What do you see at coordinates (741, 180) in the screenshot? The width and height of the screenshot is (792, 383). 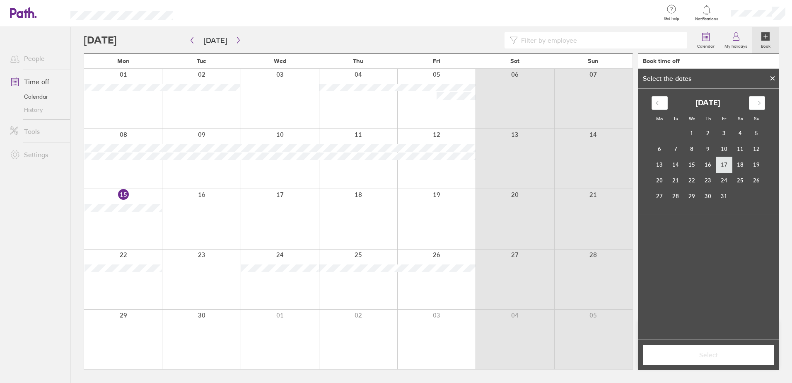 I see `td: Saturday, October 25, 2025` at bounding box center [741, 180].